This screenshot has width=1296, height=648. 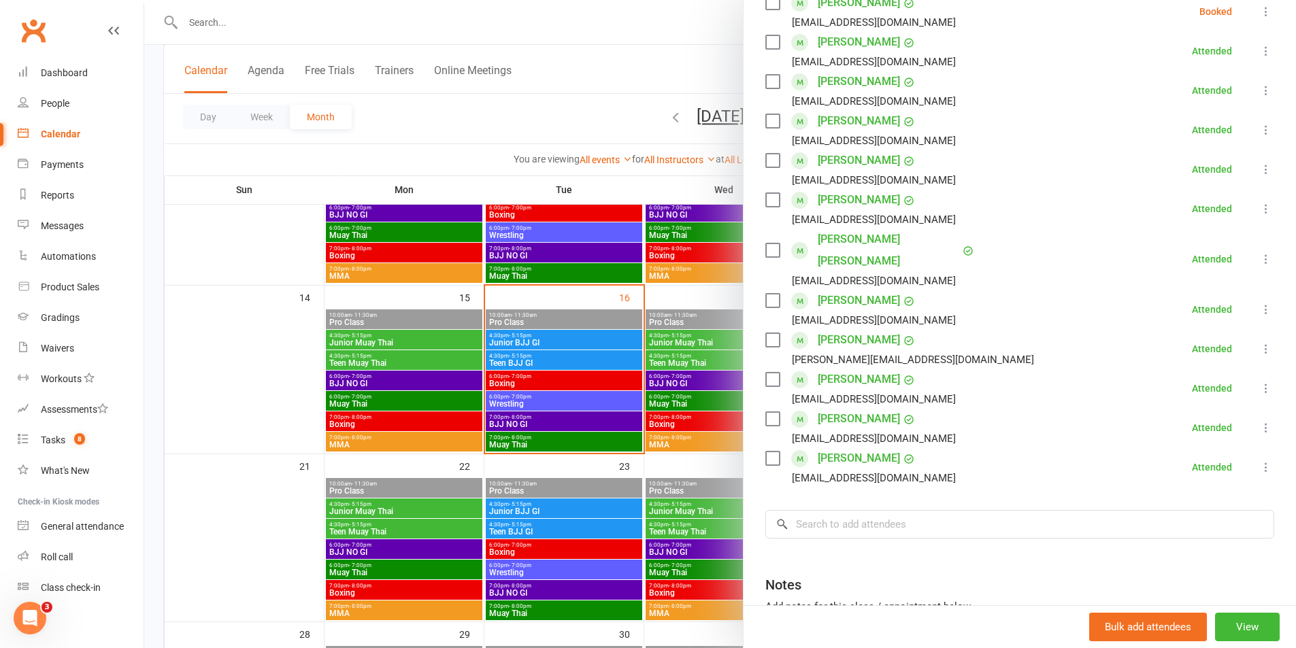 What do you see at coordinates (64, 73) in the screenshot?
I see `div: Dashboard` at bounding box center [64, 73].